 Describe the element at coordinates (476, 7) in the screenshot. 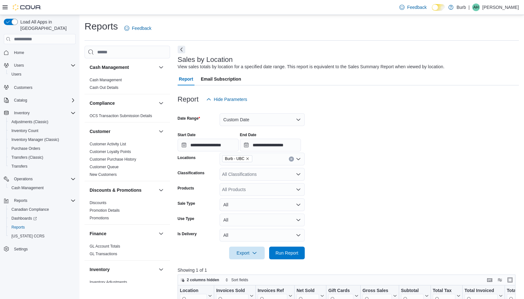

I see `span: AH` at that location.